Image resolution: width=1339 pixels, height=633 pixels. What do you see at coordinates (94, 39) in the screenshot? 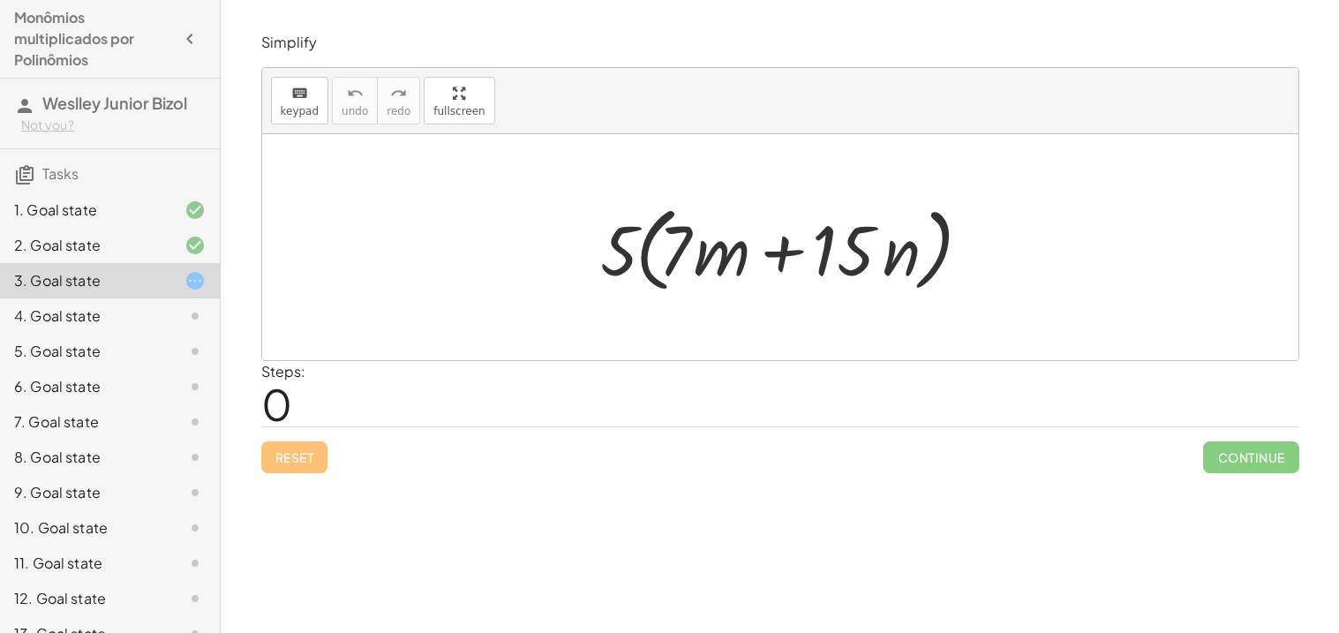
I see `h4: Monômios multiplicados por Polinômios` at bounding box center [94, 39].